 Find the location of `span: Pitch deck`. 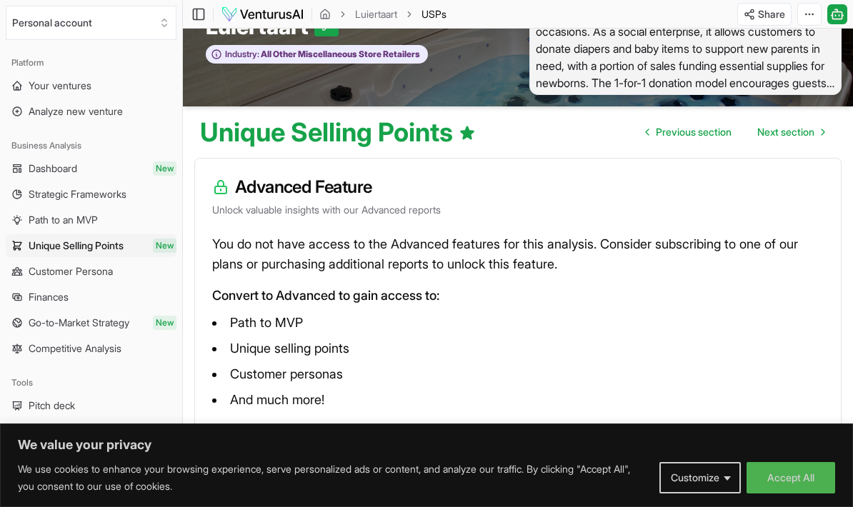

span: Pitch deck is located at coordinates (51, 406).